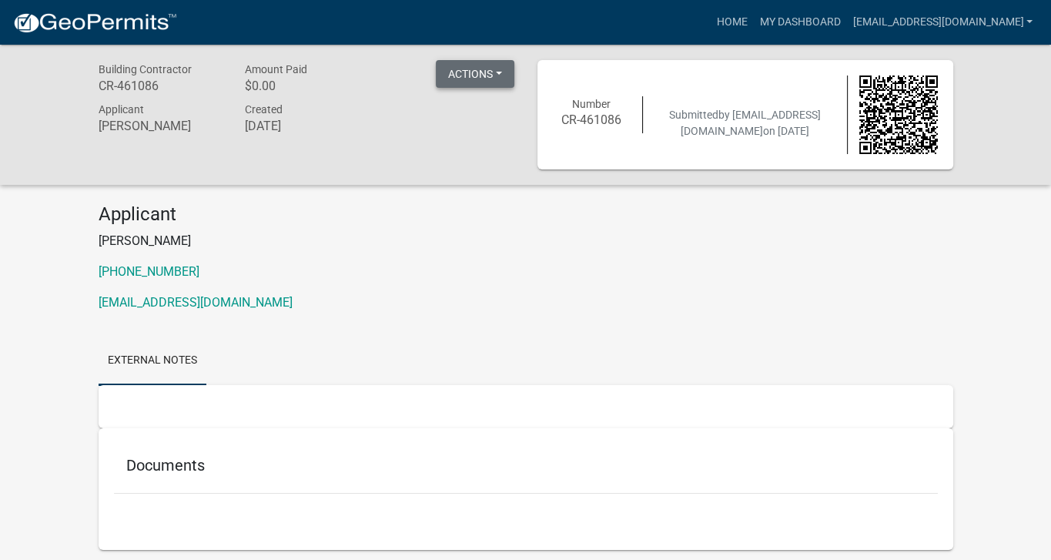 The width and height of the screenshot is (1051, 560). I want to click on a: My Dashboard, so click(800, 22).